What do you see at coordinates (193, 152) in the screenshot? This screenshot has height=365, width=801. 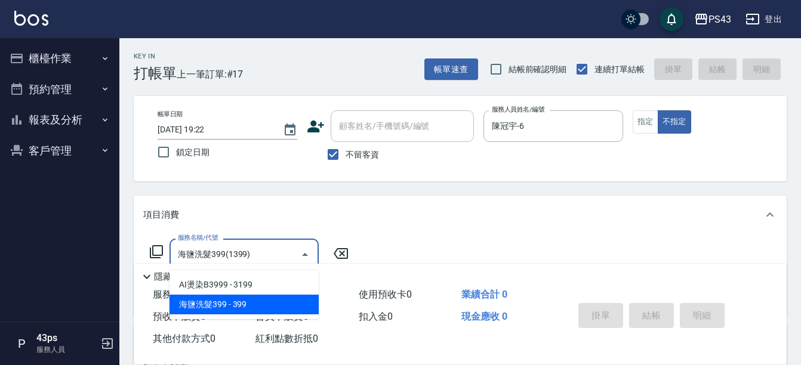 I see `span: 鎖定日期` at bounding box center [193, 152].